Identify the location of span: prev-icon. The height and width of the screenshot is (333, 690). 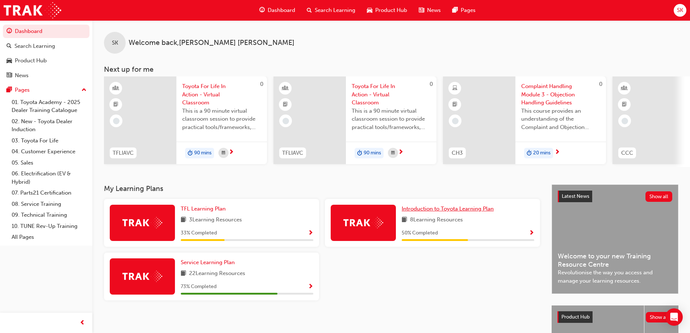
(82, 323).